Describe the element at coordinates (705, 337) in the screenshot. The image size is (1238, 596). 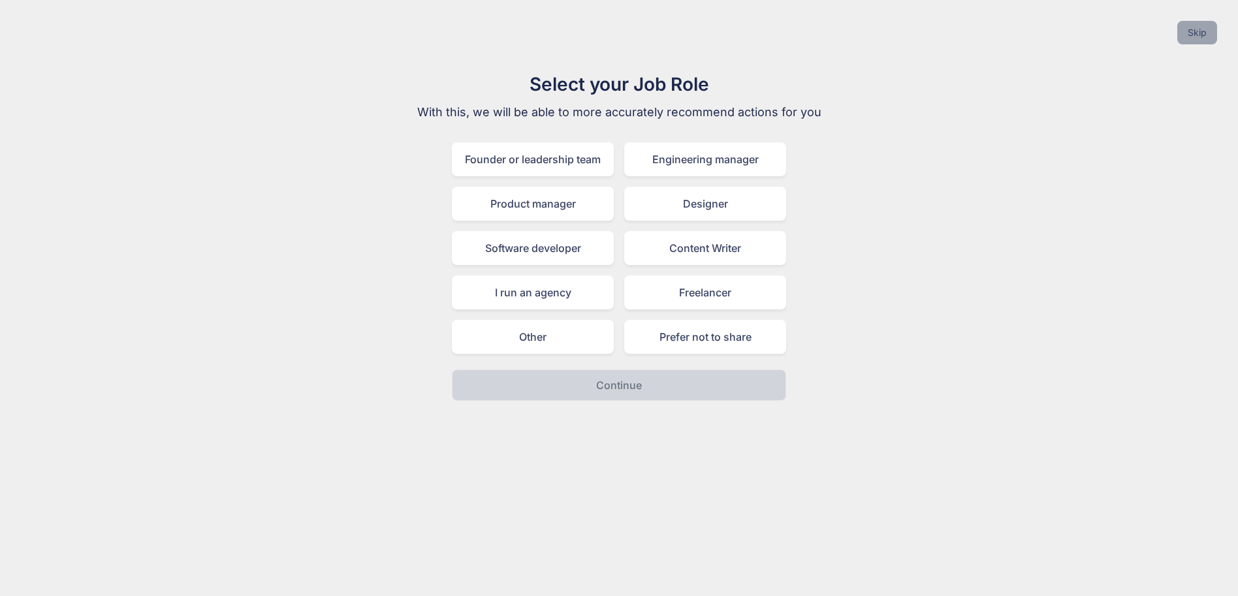
I see `div: Prefer not to share` at that location.